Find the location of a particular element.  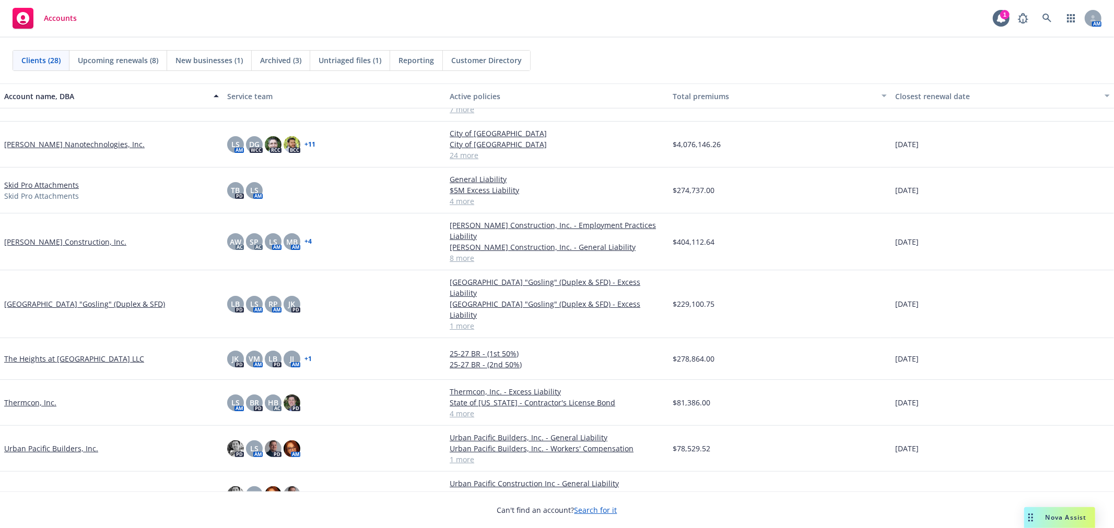

div: Account name, DBA is located at coordinates (105, 96).